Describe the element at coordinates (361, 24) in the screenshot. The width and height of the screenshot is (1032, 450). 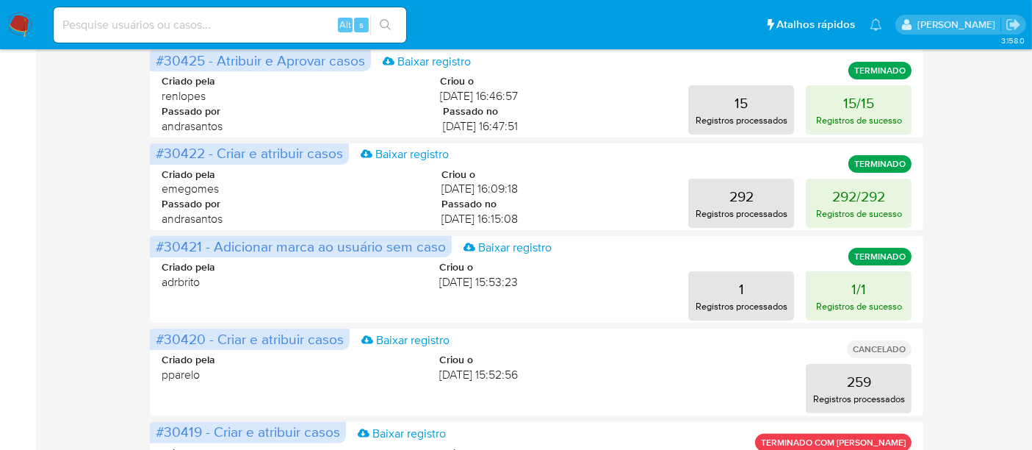
I see `span: s` at that location.